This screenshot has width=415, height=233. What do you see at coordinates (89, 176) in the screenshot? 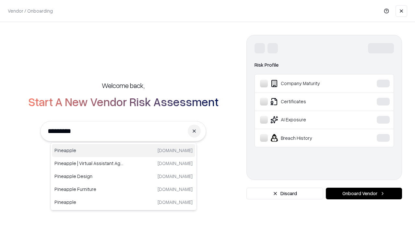
I see `p: Pineapple Design` at bounding box center [89, 176].